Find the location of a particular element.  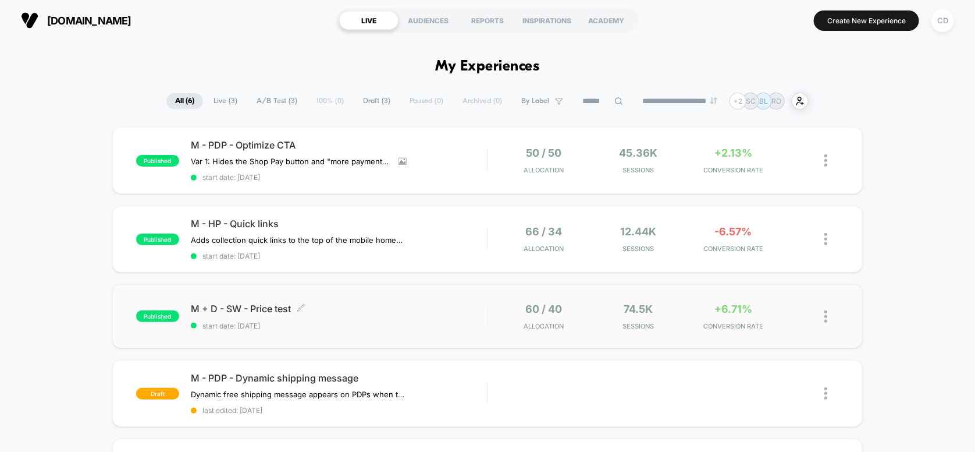

span: All ( 6 ) is located at coordinates (184, 101).